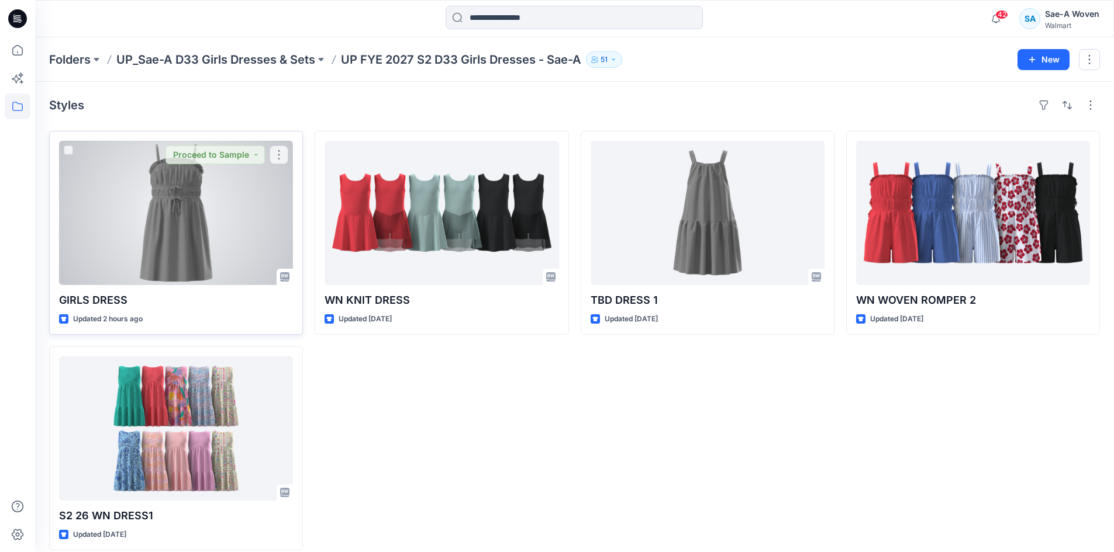  I want to click on p: WN KNIT DRESS, so click(441, 300).